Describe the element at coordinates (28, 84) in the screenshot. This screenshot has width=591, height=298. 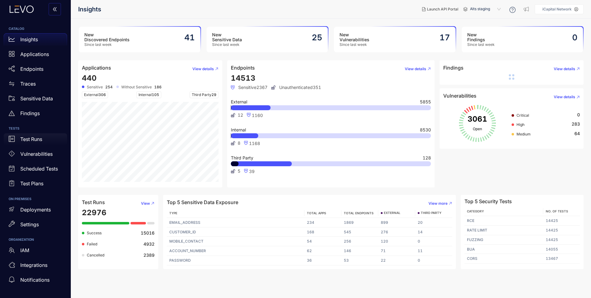
I see `p: Traces` at that location.